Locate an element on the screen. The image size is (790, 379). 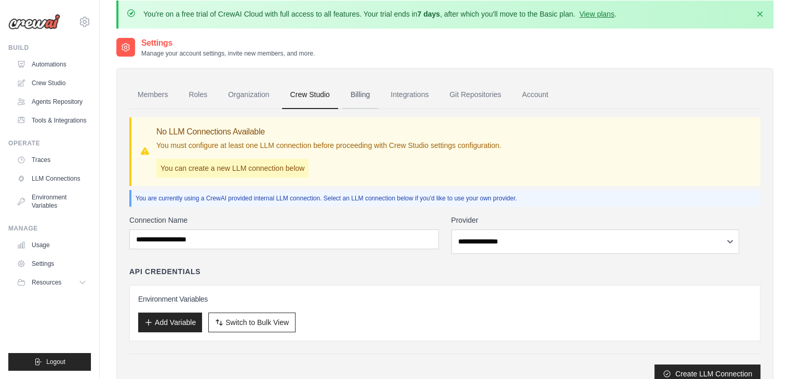
a: Members is located at coordinates (153, 95).